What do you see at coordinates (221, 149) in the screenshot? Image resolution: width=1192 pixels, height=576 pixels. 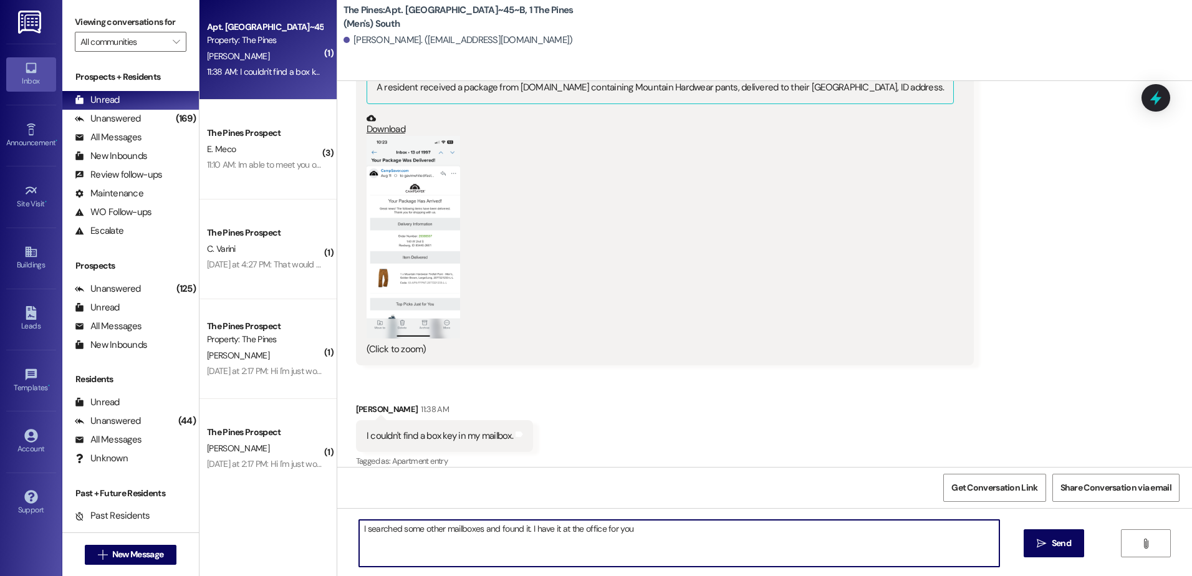 I see `span: E. Meco` at bounding box center [221, 149].